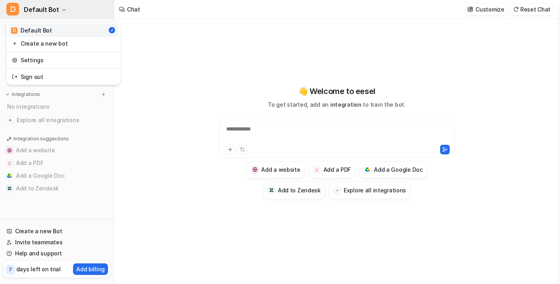 The image size is (560, 284). I want to click on a: Settings, so click(64, 60).